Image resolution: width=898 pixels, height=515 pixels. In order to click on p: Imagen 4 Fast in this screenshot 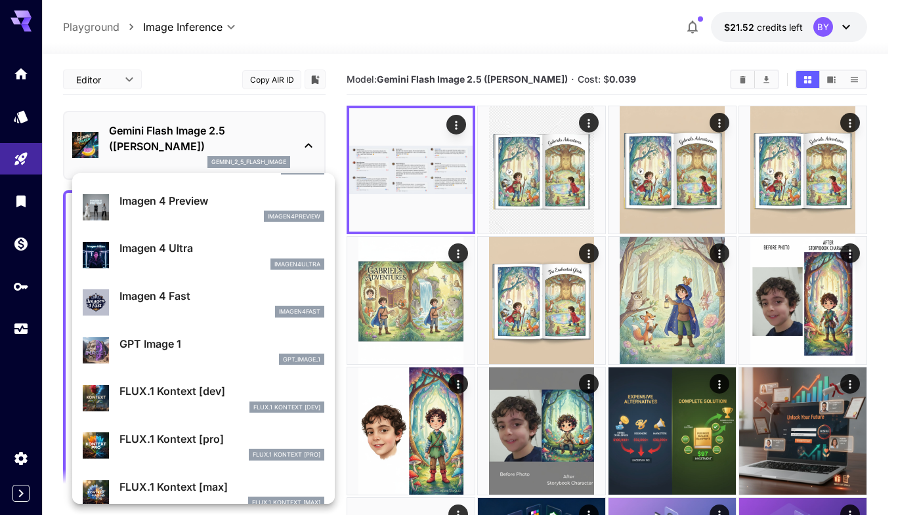, I will do `click(222, 296)`.